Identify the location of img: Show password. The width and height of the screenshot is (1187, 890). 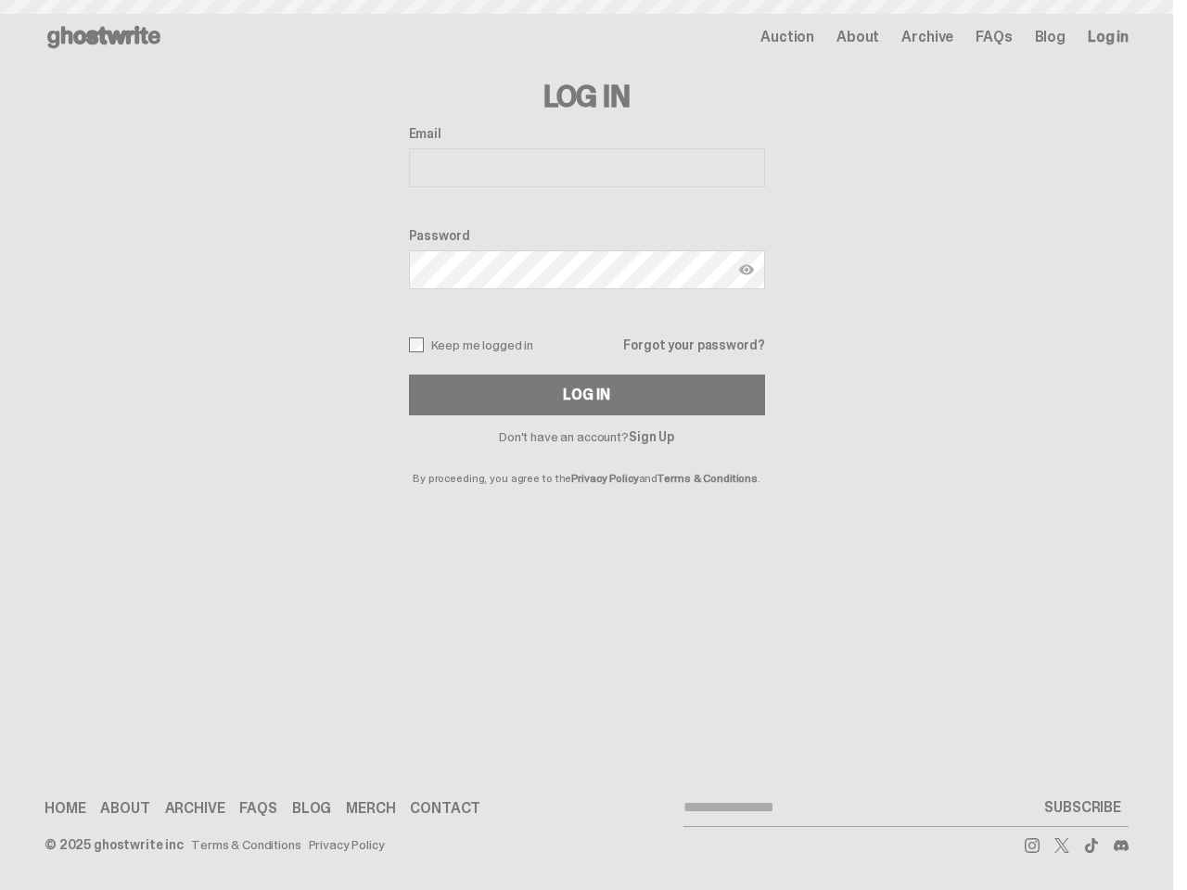
(747, 270).